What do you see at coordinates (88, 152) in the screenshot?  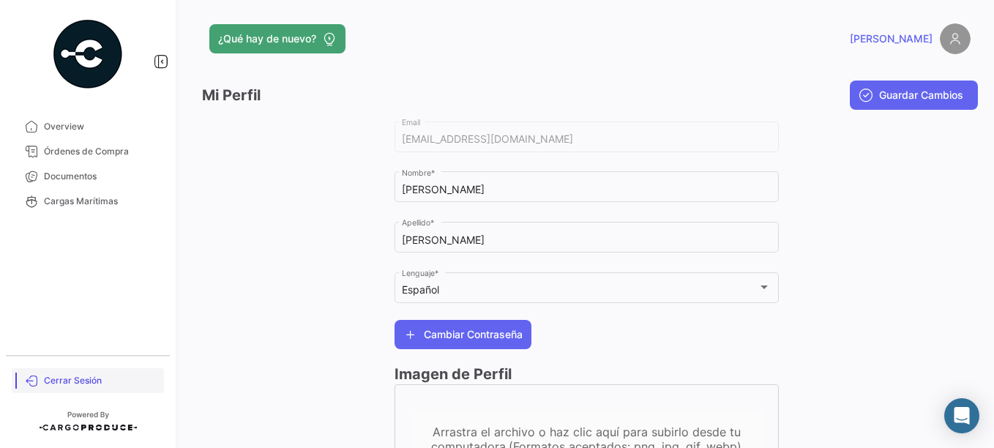 I see `a: Órdenes de Compra` at bounding box center [88, 152].